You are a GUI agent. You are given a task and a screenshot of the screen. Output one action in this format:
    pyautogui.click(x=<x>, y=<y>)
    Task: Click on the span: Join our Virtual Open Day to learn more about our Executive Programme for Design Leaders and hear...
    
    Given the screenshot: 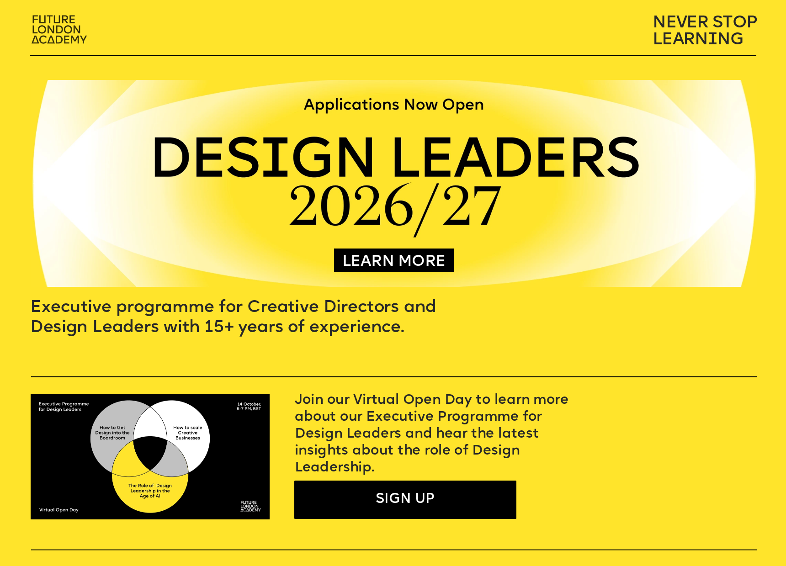 What is the action you would take?
    pyautogui.click(x=433, y=434)
    